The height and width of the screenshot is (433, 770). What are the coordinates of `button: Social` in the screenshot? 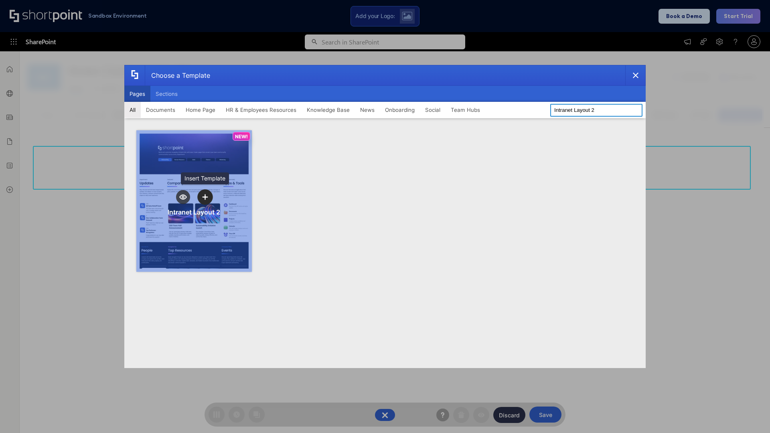 It's located at (433, 110).